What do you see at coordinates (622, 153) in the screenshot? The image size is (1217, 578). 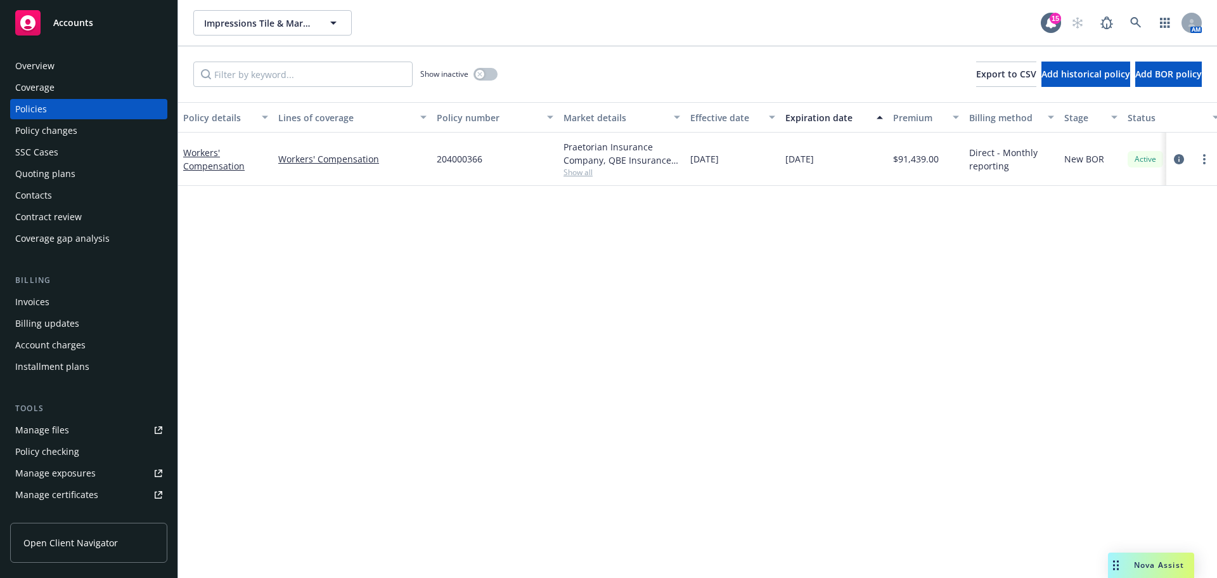 I see `div: Praetorian Insurance Company, QBE Insurance Group, Foresight Insurance` at bounding box center [622, 153].